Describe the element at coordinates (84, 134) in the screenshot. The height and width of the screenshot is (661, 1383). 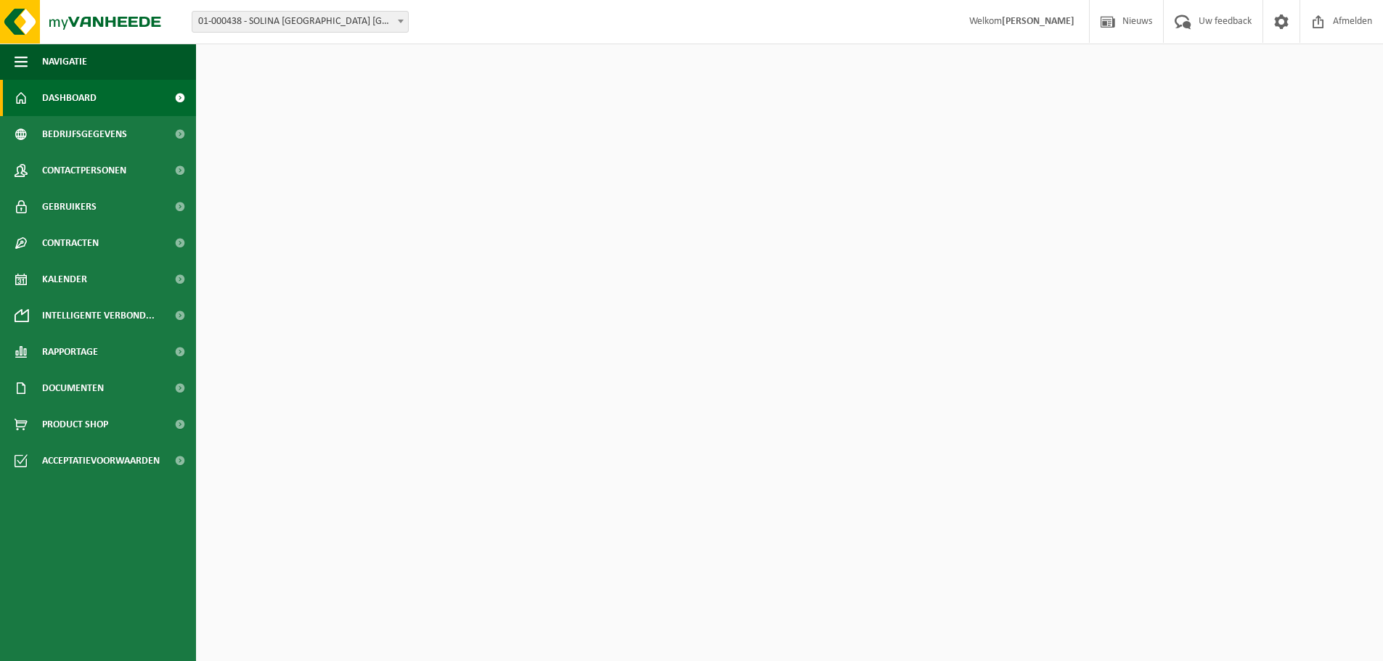
I see `span: Bedrijfsgegevens` at that location.